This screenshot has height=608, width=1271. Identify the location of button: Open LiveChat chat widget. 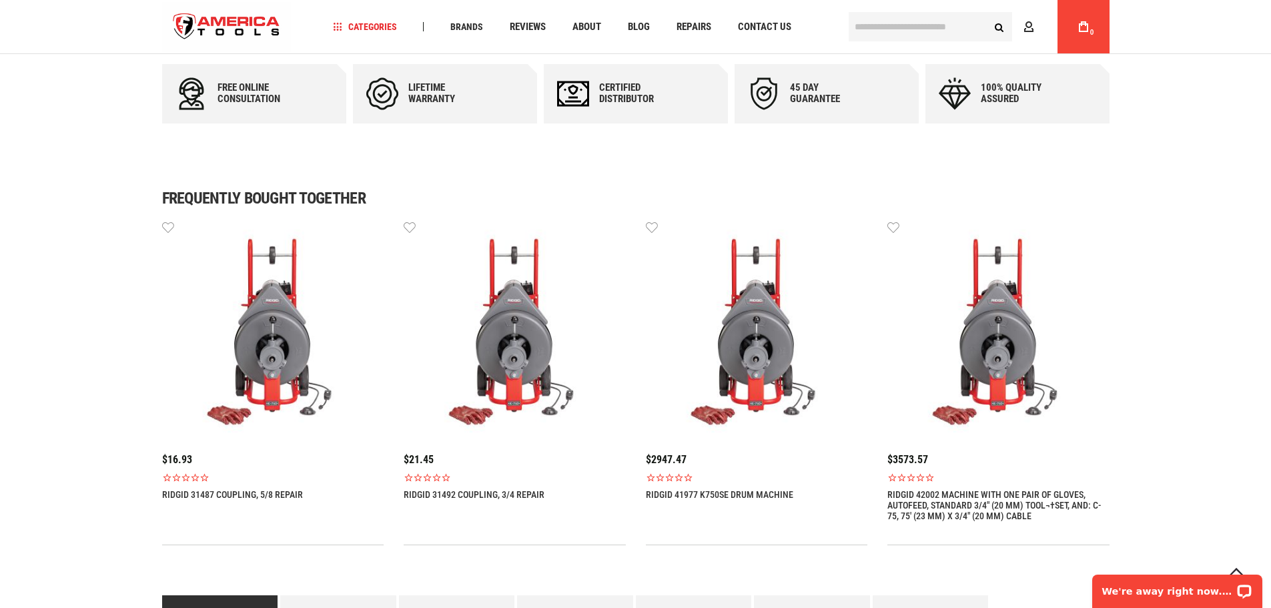
(161, 25).